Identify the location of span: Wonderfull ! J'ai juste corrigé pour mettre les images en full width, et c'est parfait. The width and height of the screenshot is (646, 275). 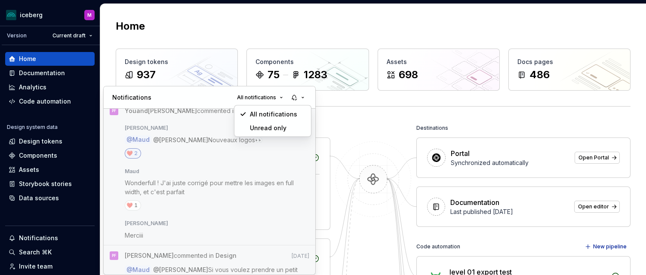
(210, 187).